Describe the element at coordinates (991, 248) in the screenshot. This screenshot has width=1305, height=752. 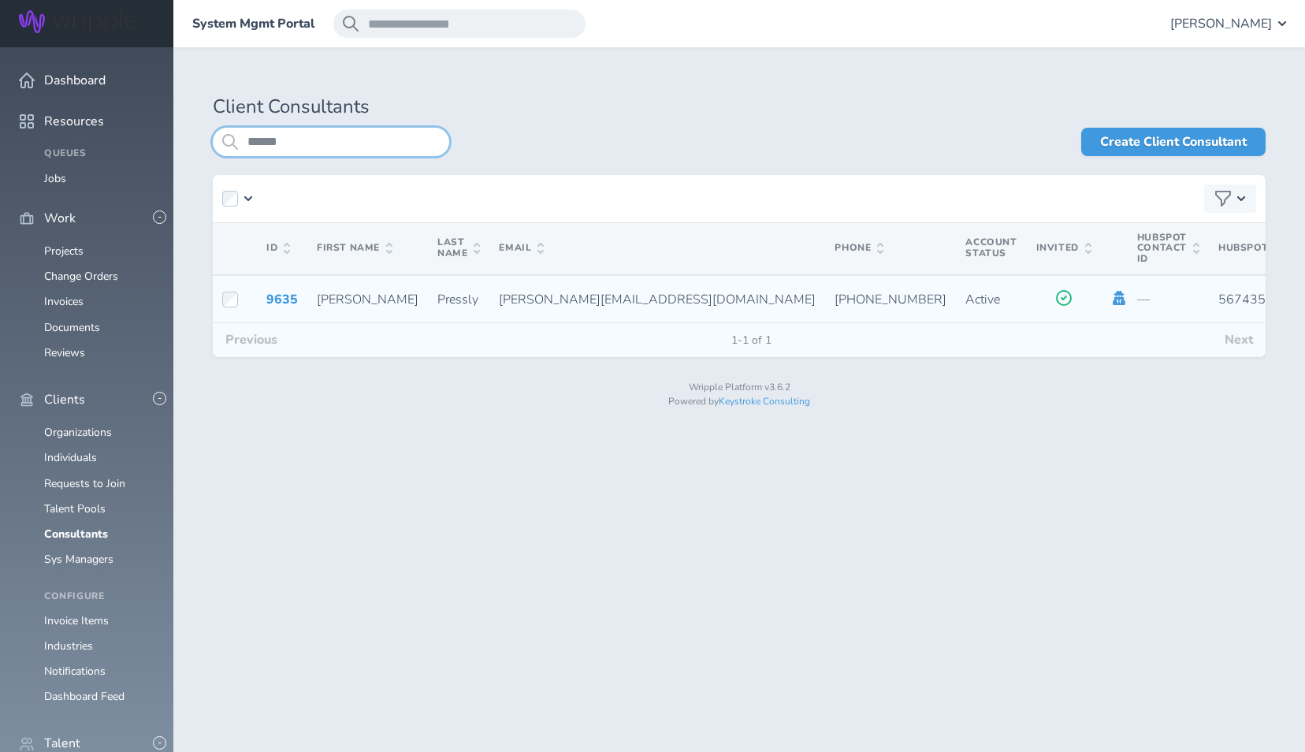
I see `span: Account Status` at that location.